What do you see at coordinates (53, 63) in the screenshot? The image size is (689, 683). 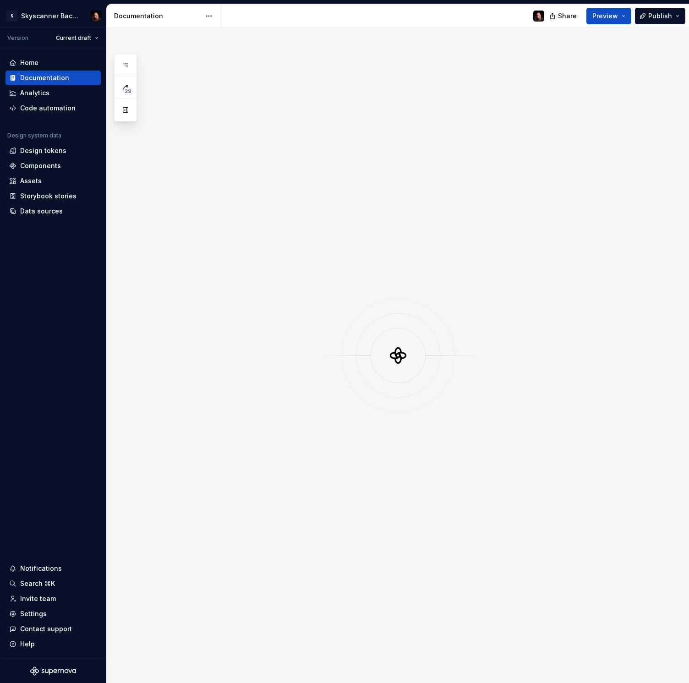 I see `a: Home` at bounding box center [53, 63].